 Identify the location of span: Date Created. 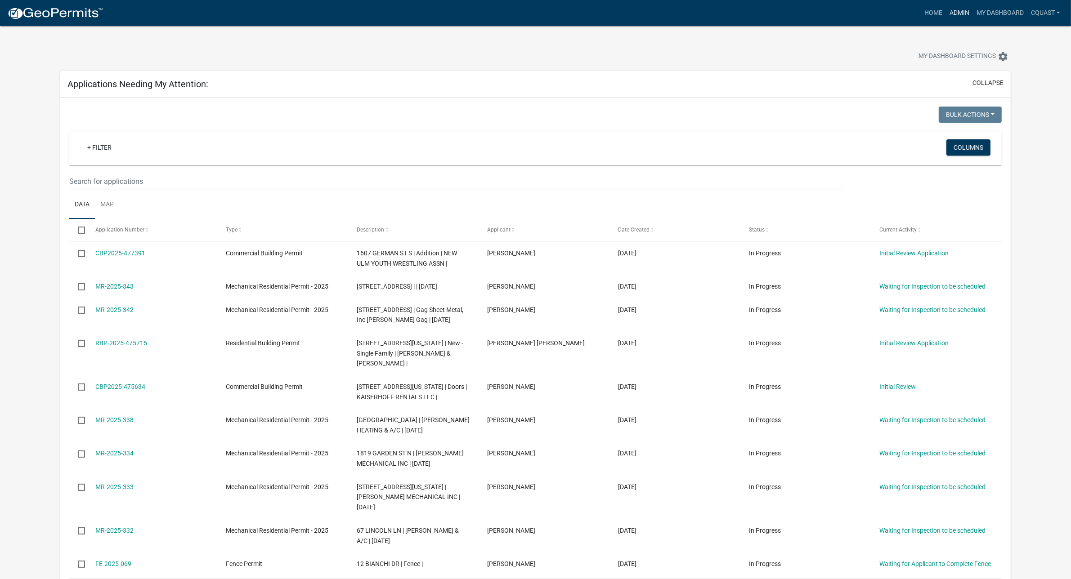
(634, 230).